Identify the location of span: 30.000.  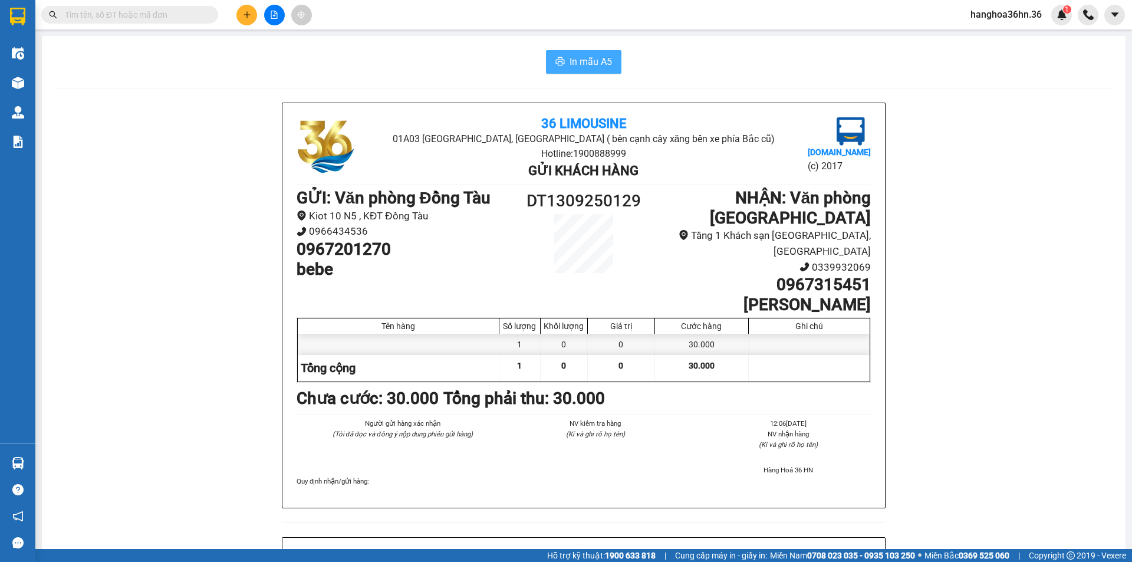
(702, 366).